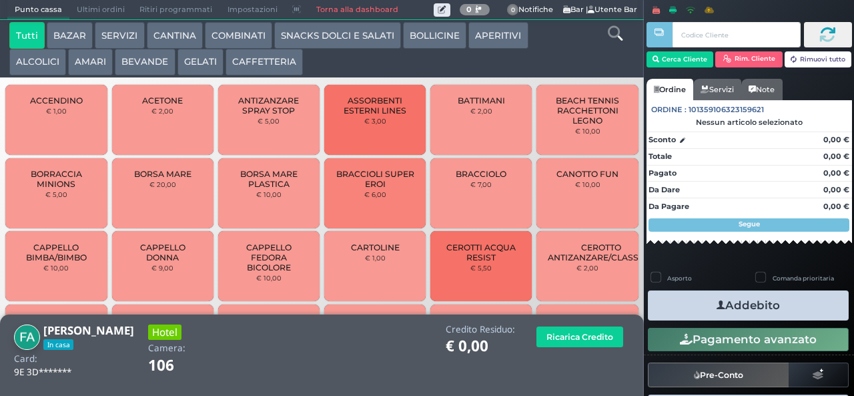 The height and width of the screenshot is (396, 854). I want to click on small: € 20,00, so click(163, 184).